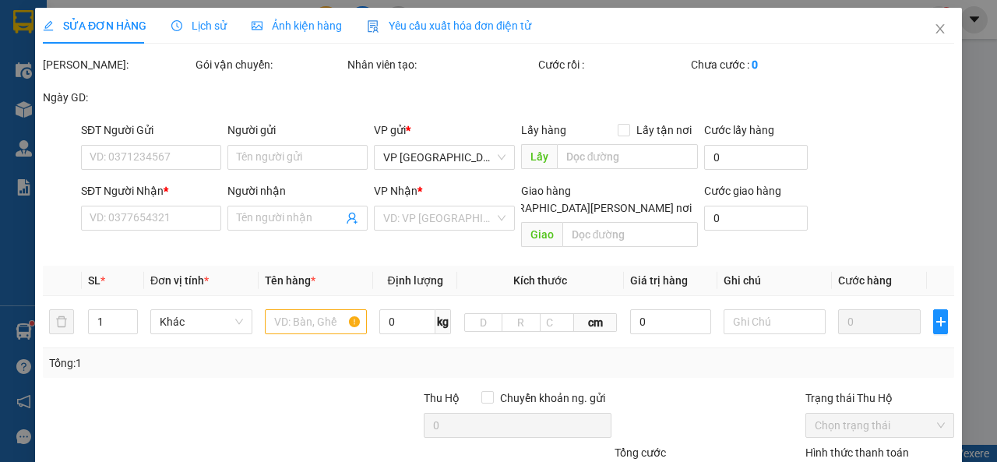  I want to click on input: 0, so click(879, 322).